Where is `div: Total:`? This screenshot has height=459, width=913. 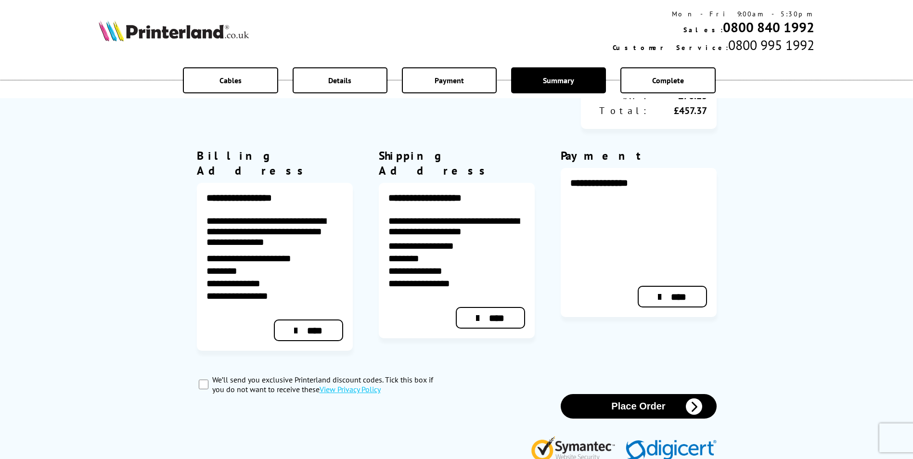 div: Total: is located at coordinates (619, 111).